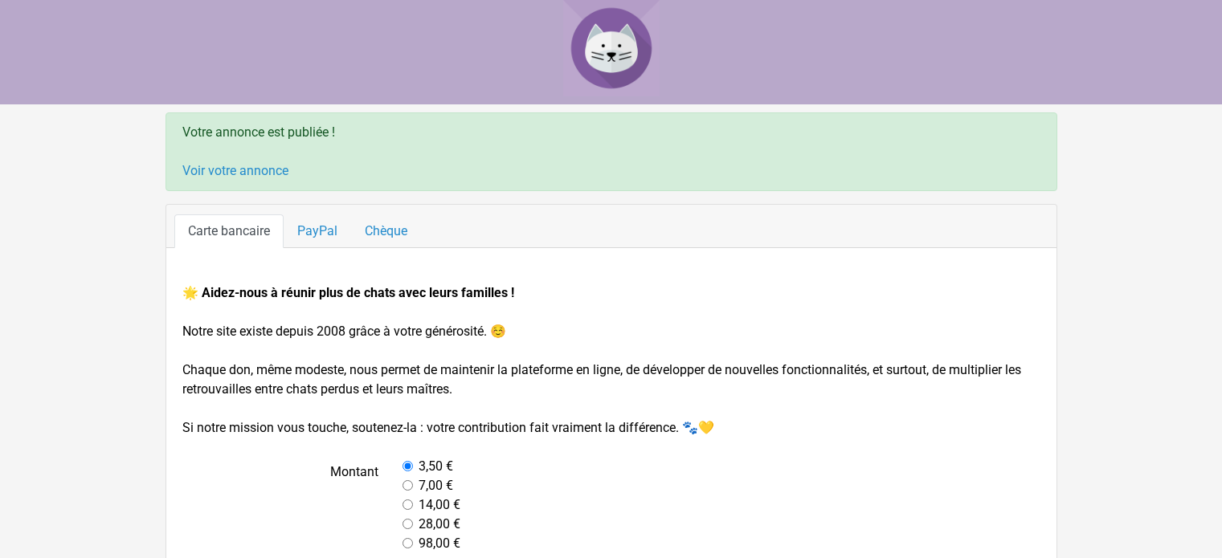  What do you see at coordinates (280, 505) in the screenshot?
I see `label: Montant` at bounding box center [280, 505].